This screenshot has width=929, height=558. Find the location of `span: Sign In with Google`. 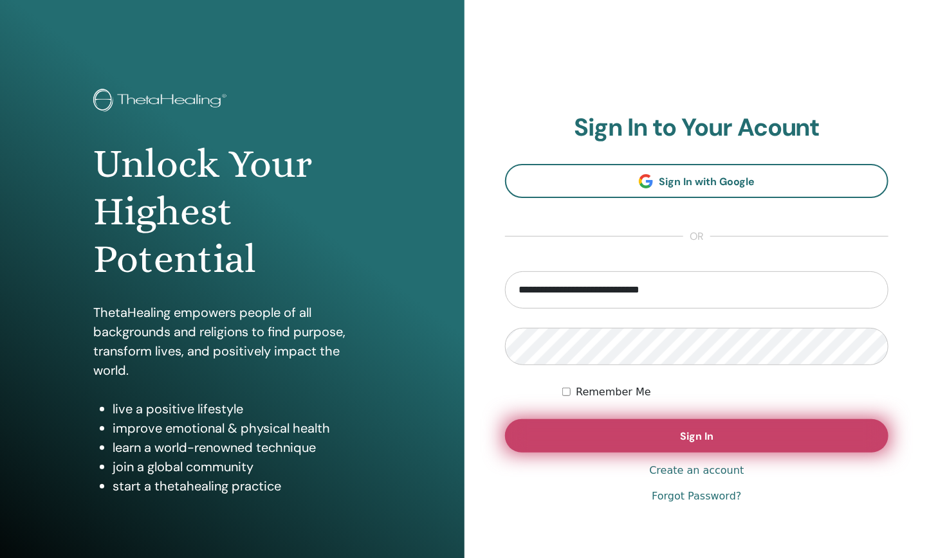

span: Sign In with Google is located at coordinates (707, 181).